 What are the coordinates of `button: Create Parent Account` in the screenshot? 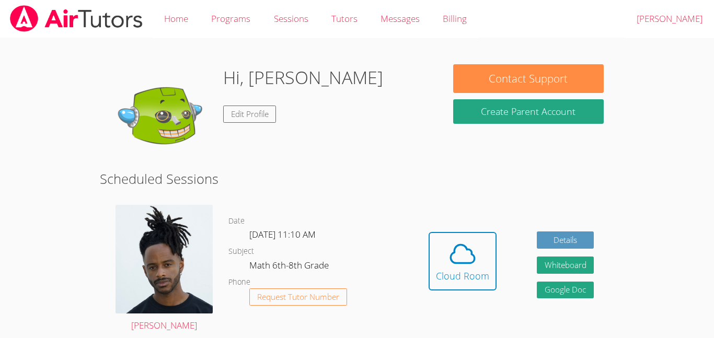 It's located at (528, 111).